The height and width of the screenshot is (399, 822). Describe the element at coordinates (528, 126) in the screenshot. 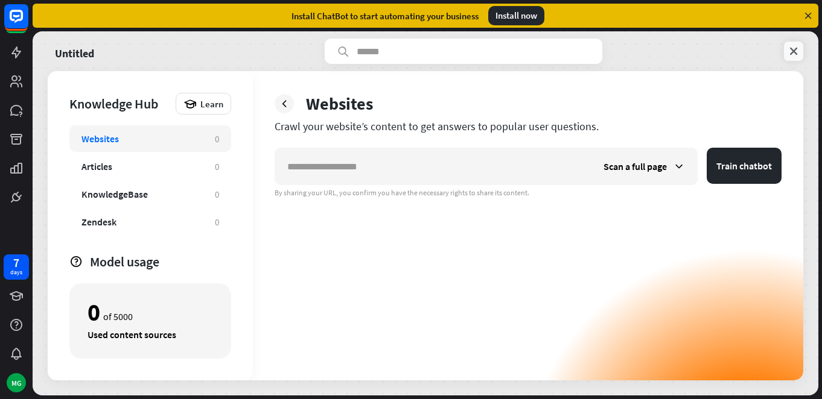

I see `div: Crawl your website’s content to get answers to popular user questions.` at that location.